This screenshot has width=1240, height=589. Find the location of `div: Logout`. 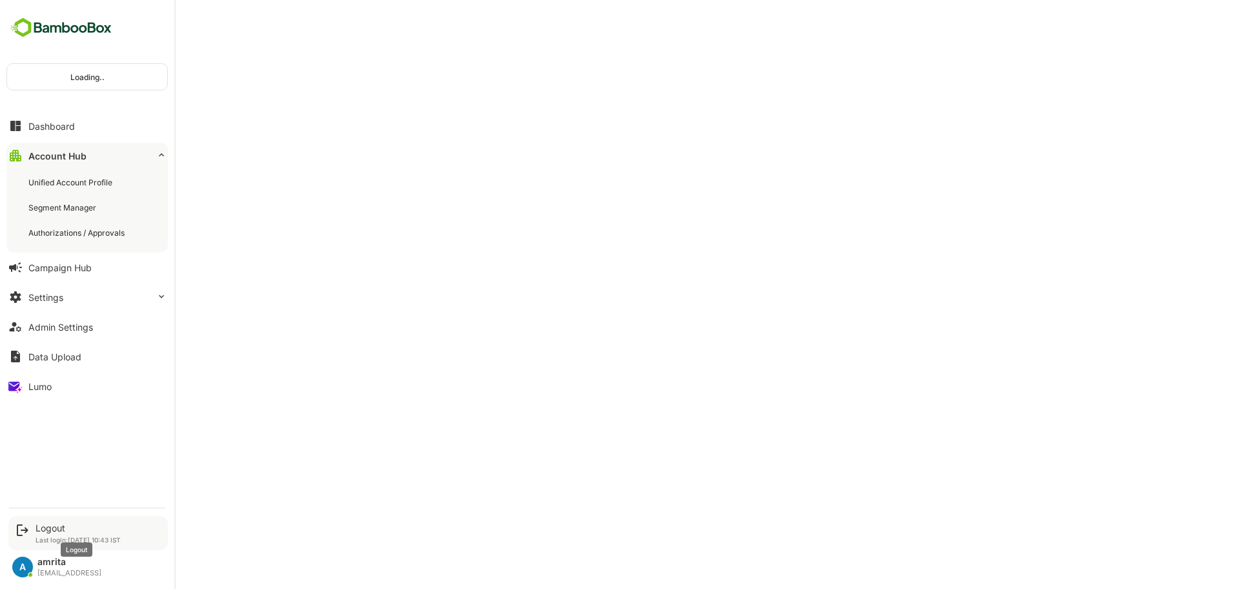

div: Logout is located at coordinates (78, 527).